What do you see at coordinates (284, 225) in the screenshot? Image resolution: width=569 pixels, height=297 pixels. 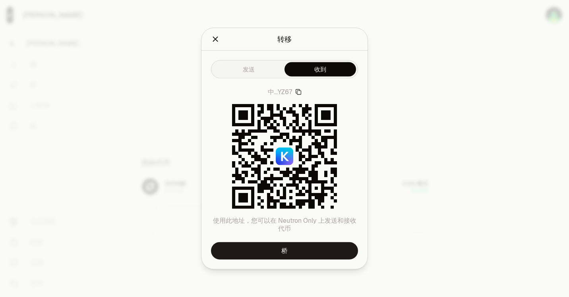 I see `p: 使用此地址，您可以在 Neutron Only 上发送和接收代币` at bounding box center [284, 225].